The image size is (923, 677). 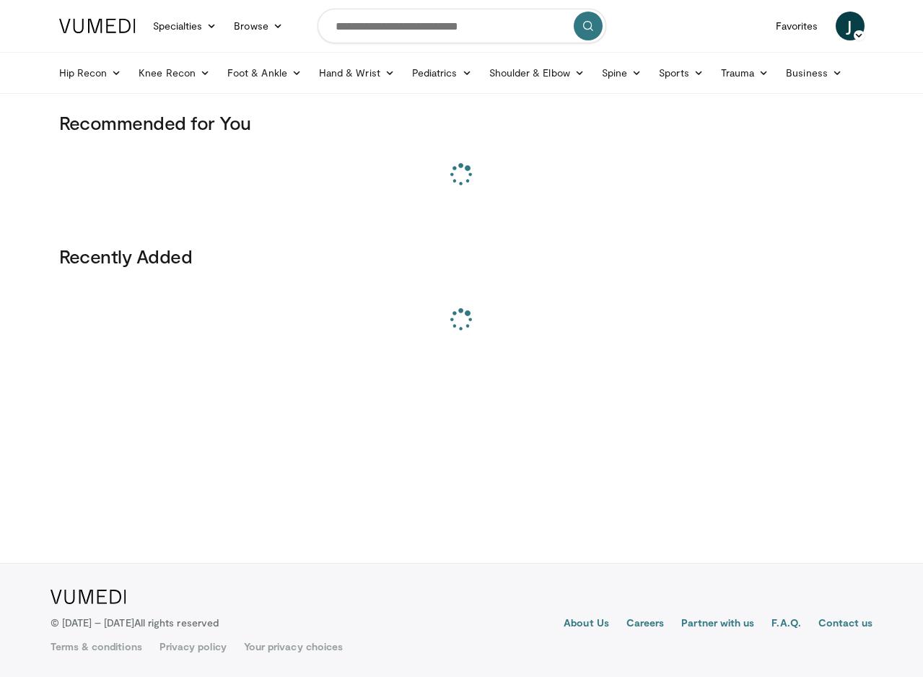 I want to click on h3: Recommended for You, so click(x=462, y=123).